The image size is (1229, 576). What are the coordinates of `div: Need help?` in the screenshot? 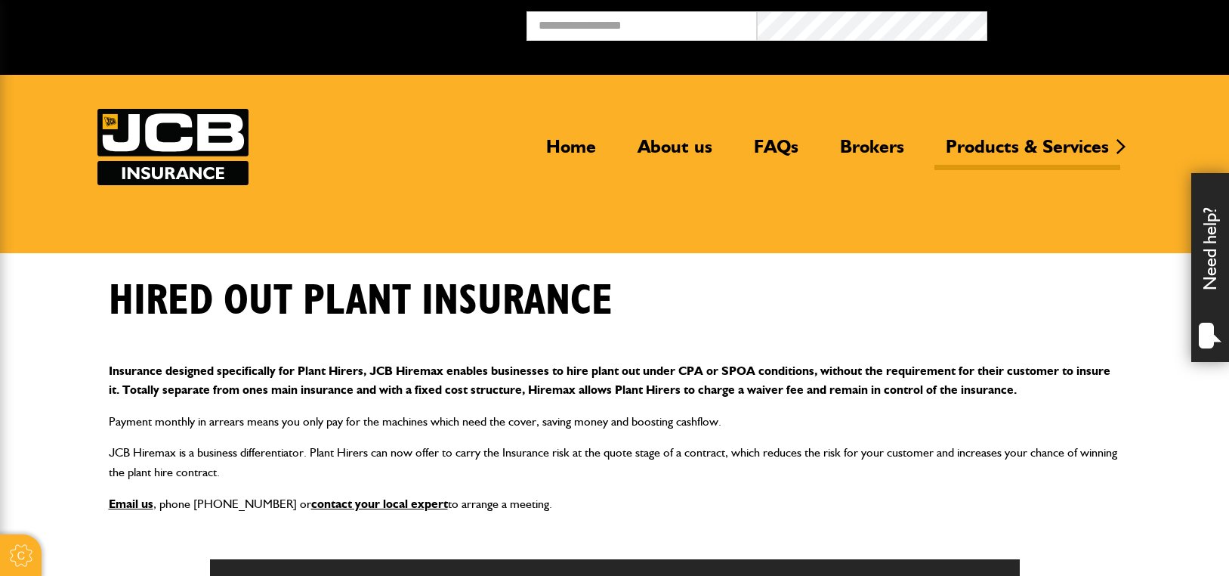 It's located at (1210, 267).